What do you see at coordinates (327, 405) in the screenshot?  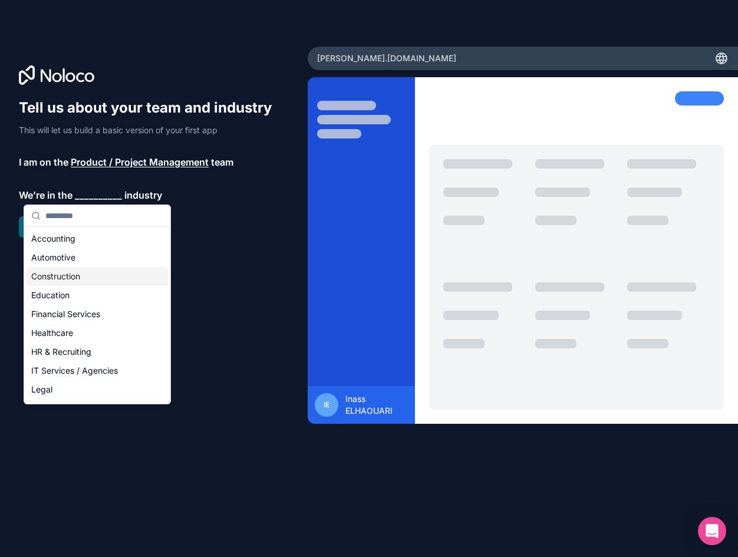 I see `span: IE` at bounding box center [327, 405].